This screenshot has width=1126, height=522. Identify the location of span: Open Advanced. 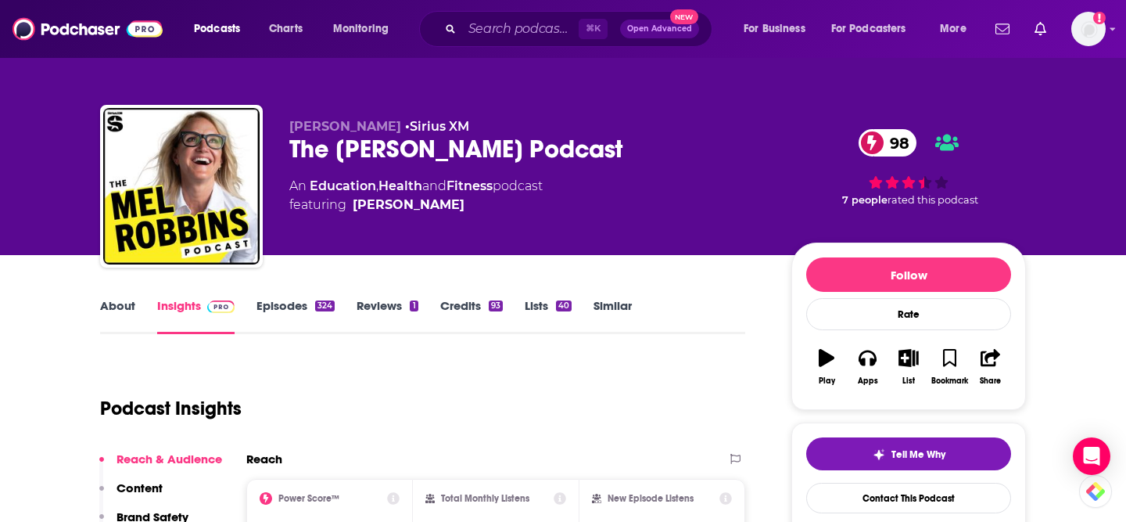
(659, 29).